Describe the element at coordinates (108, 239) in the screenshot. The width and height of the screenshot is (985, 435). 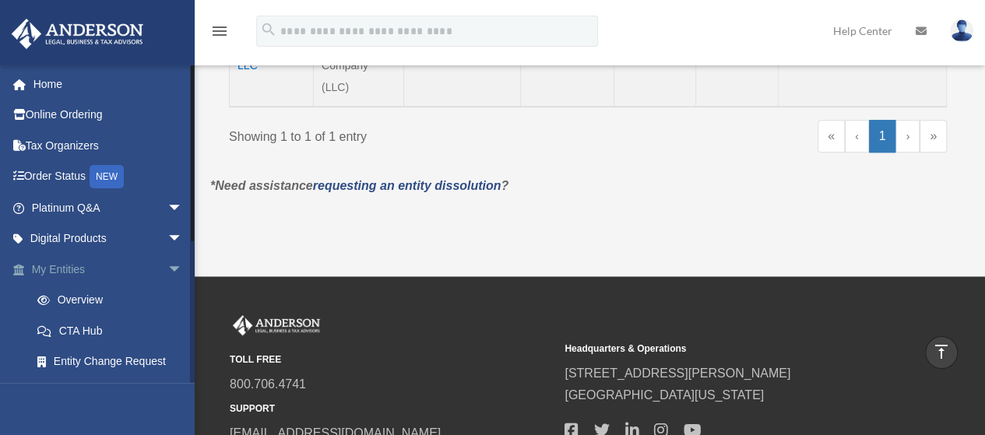
I see `a: Digital Productsarrow_drop_down` at that location.